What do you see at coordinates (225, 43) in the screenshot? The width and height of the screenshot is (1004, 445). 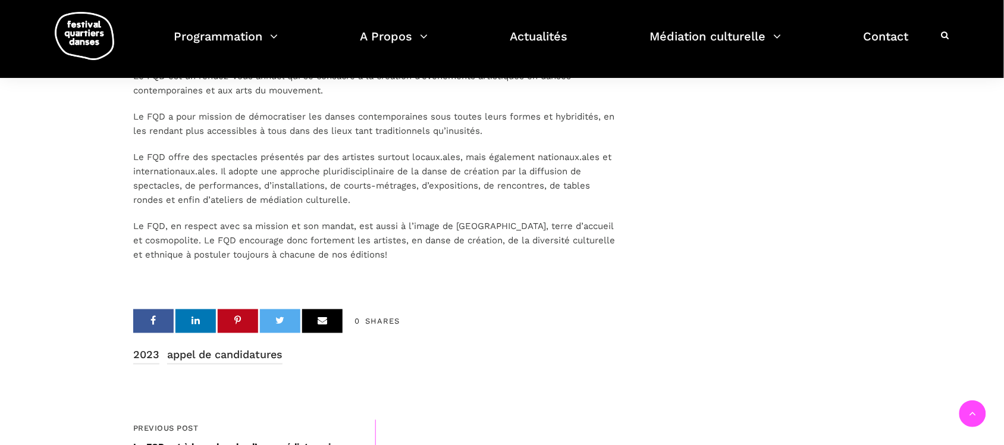 I see `a: Programmation` at bounding box center [225, 43].